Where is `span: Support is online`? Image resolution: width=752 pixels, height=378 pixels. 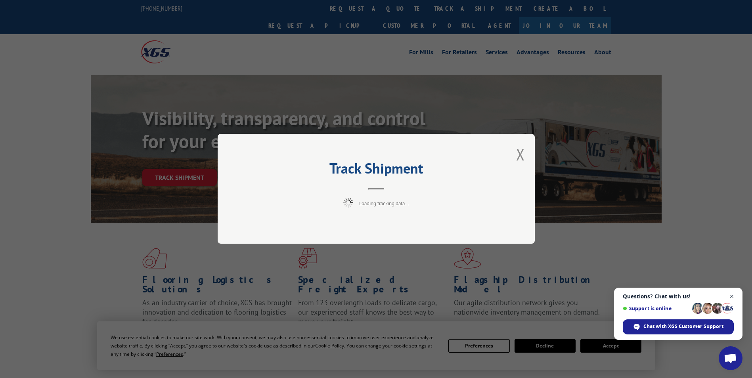 span: Support is online is located at coordinates (656, 309).